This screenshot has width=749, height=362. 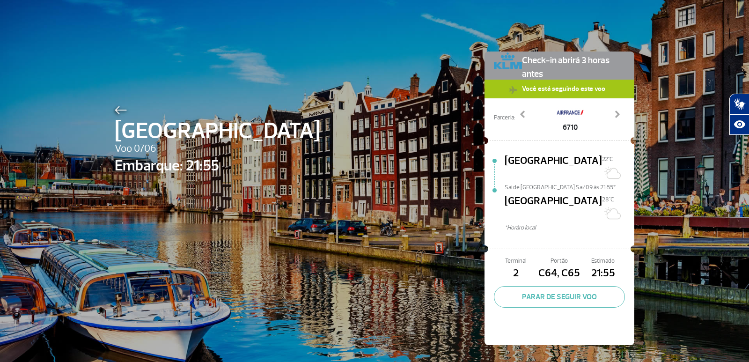 What do you see at coordinates (570, 127) in the screenshot?
I see `span: 6710` at bounding box center [570, 127].